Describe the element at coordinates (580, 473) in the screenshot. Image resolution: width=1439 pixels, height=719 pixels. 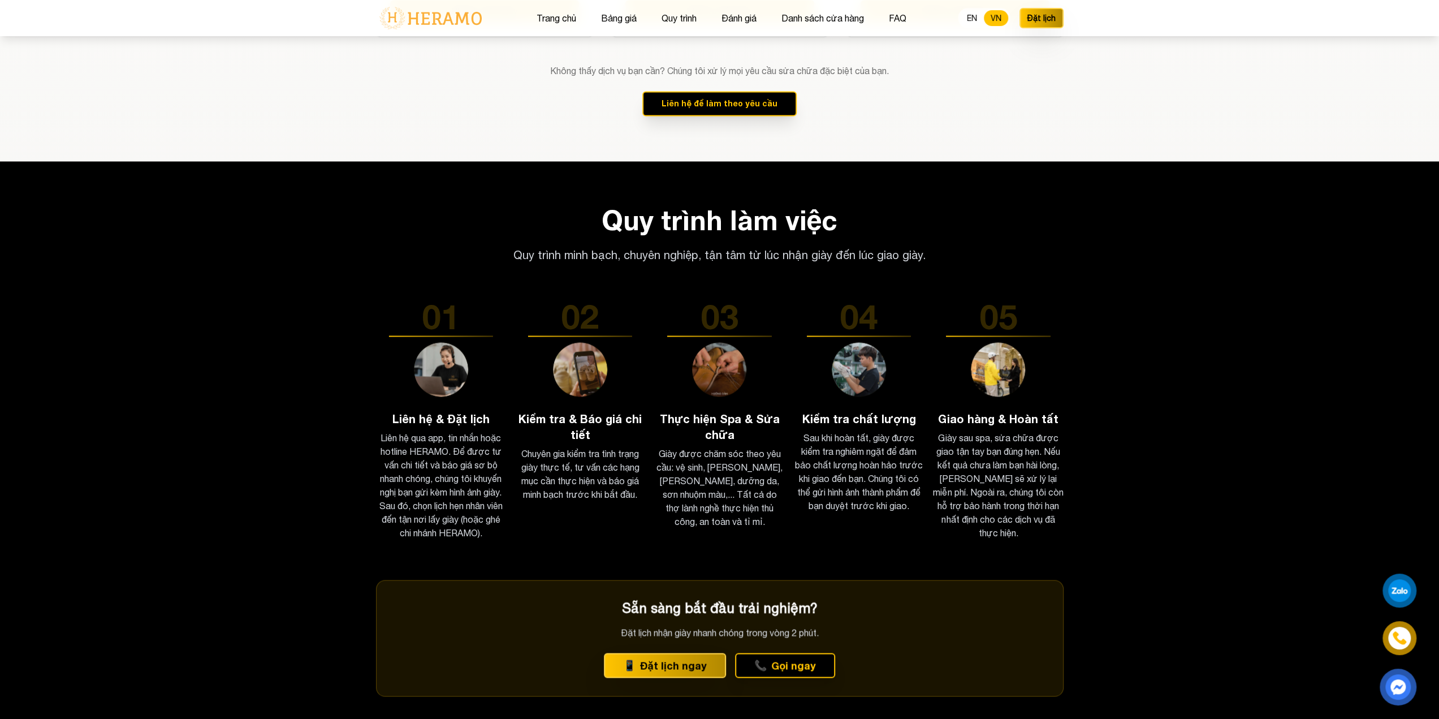
I see `p: Chuyên gia kiểm tra tình trạng giày thực tế, tư vấn các hạng mục cần thực hiện và báo giá minh bạ...` at that location.